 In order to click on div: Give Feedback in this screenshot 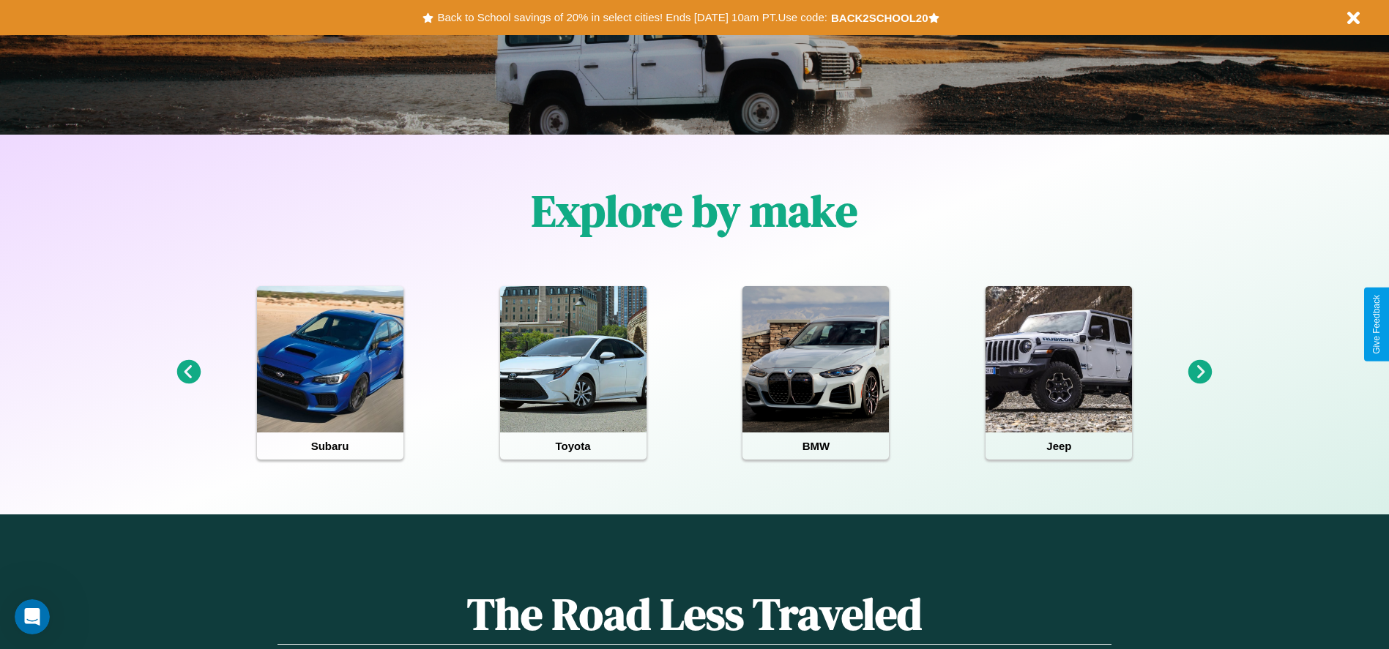, I will do `click(1376, 324)`.